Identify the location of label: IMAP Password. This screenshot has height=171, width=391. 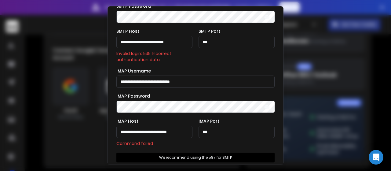
(133, 96).